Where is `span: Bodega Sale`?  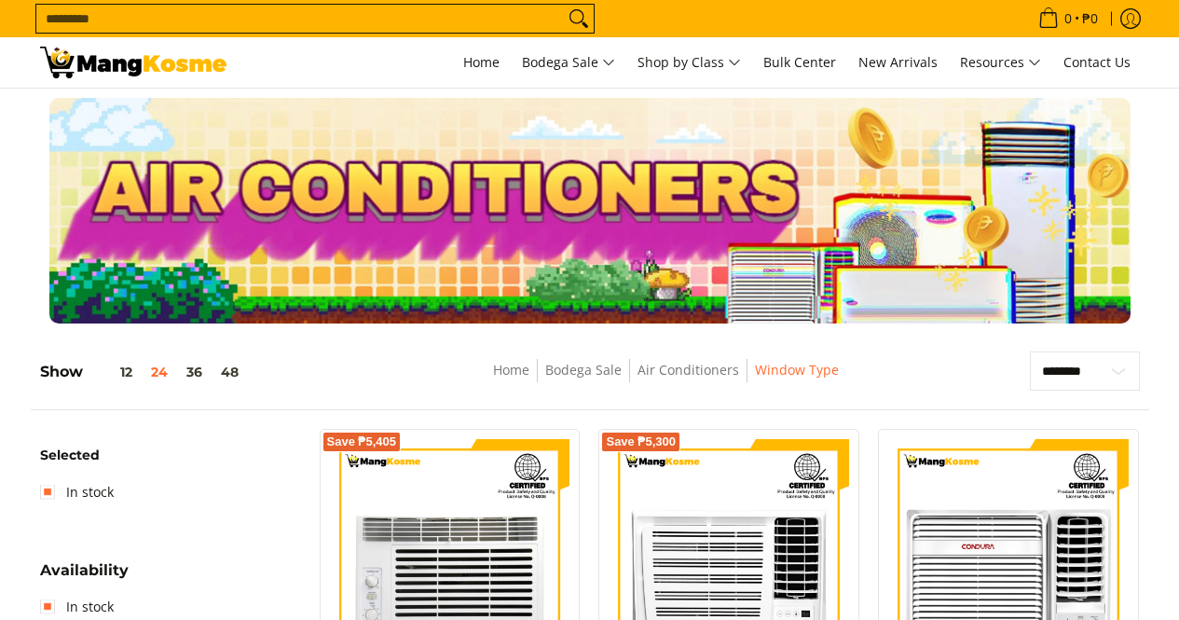 span: Bodega Sale is located at coordinates (568, 62).